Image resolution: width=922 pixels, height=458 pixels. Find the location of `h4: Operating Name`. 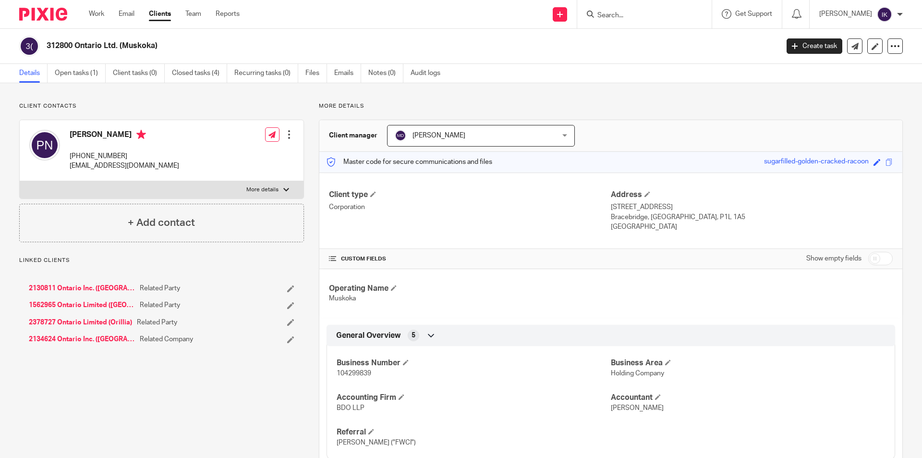

h4: Operating Name is located at coordinates (470, 288).